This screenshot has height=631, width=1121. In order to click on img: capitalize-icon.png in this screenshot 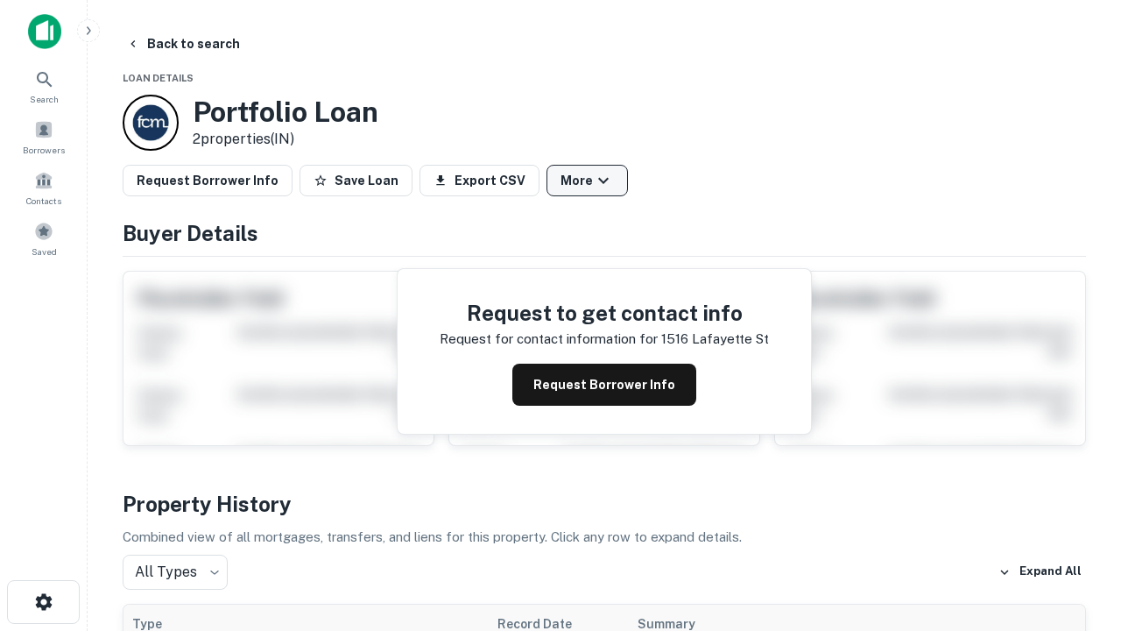, I will do `click(45, 32)`.